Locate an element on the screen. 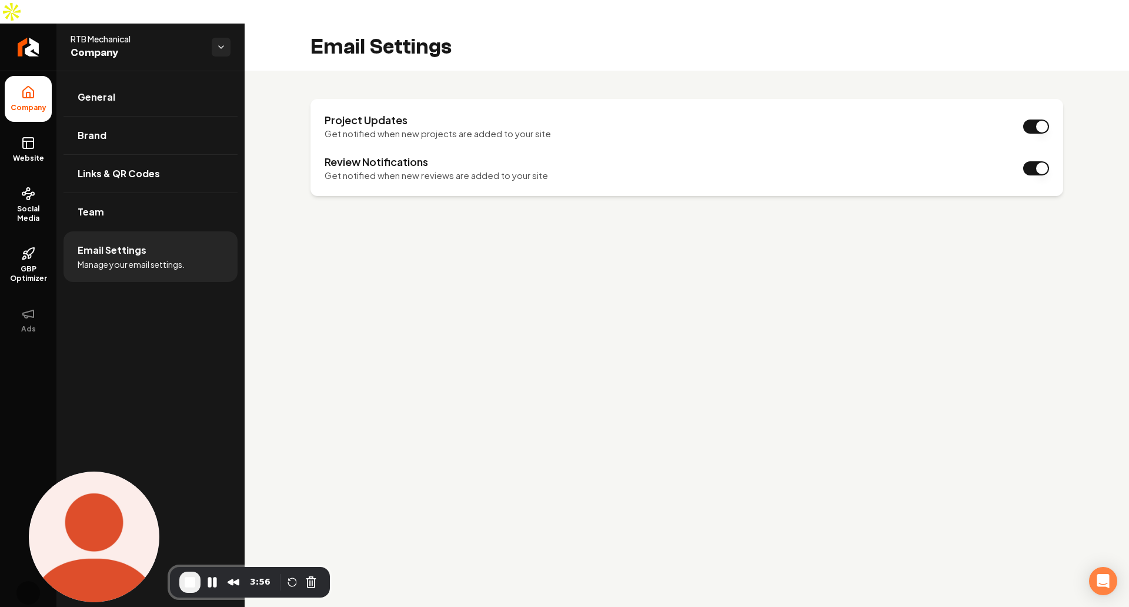  span: GBP Optimizer is located at coordinates (28, 274).